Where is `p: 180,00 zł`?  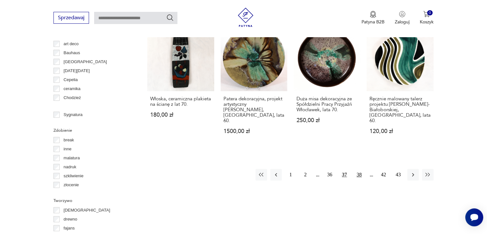 p: 180,00 zł is located at coordinates (180, 115).